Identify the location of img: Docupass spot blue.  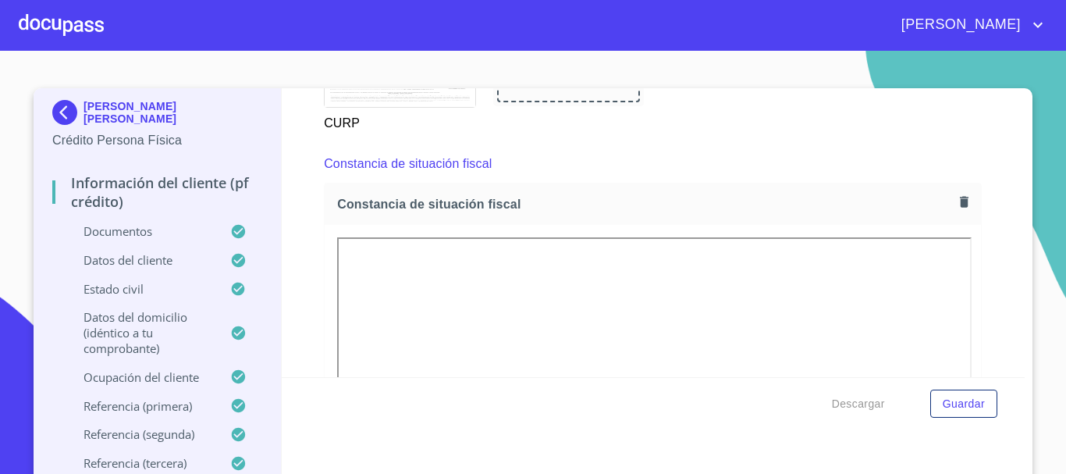
(68, 112).